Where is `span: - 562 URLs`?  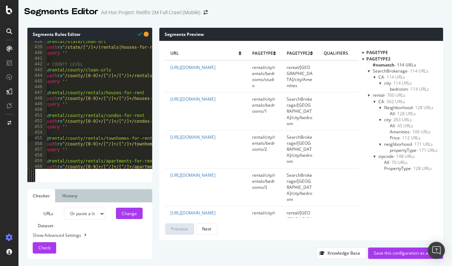 span: - 562 URLs is located at coordinates (394, 101).